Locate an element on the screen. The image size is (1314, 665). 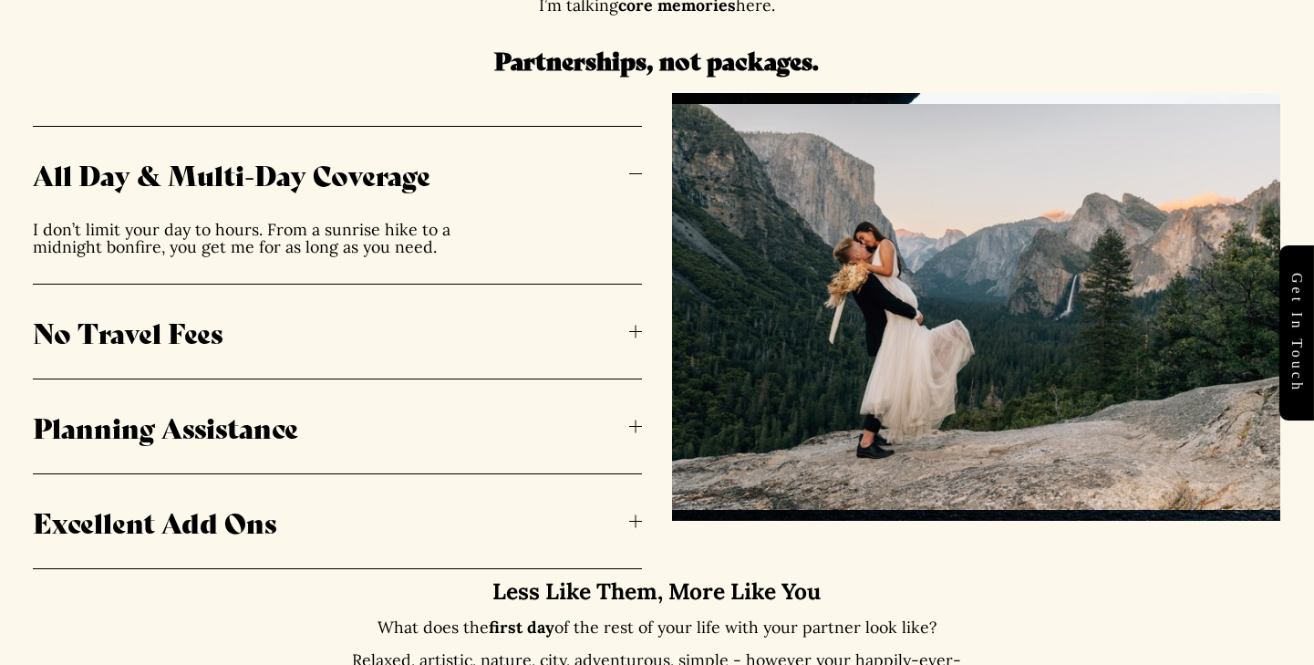
span: No Travel Fees is located at coordinates (331, 331).